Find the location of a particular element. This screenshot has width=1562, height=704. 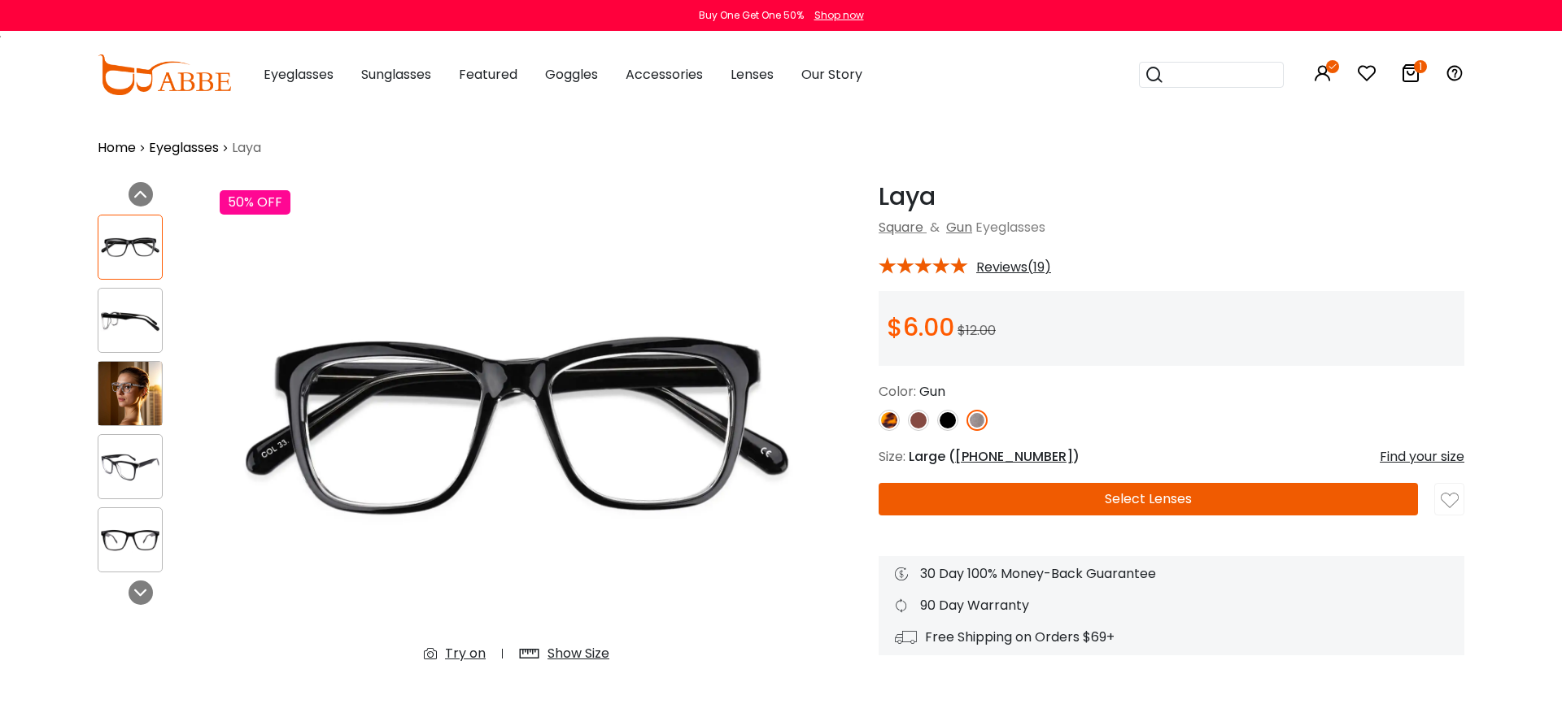

img: like is located at coordinates (1450, 501).